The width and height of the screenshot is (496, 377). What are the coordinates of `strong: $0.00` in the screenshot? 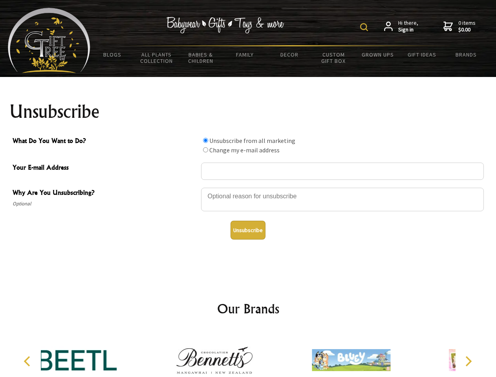 It's located at (467, 30).